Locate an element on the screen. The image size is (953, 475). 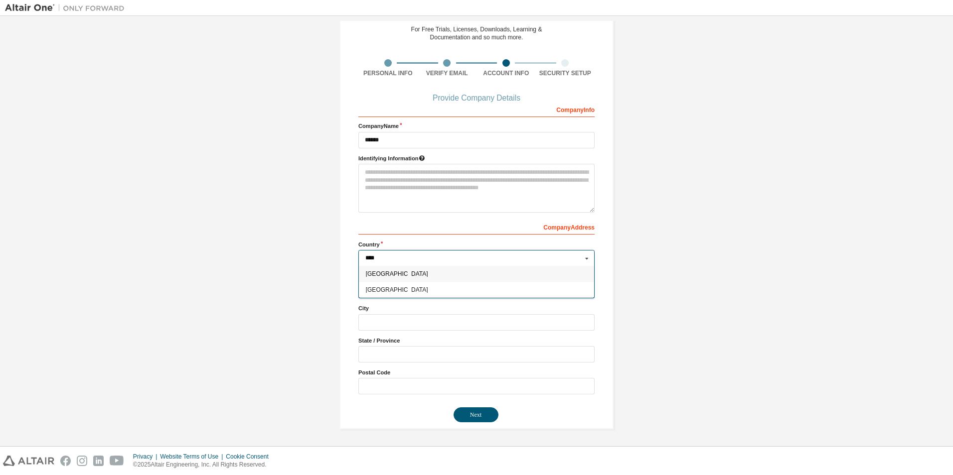
label: Country is located at coordinates (476, 245).